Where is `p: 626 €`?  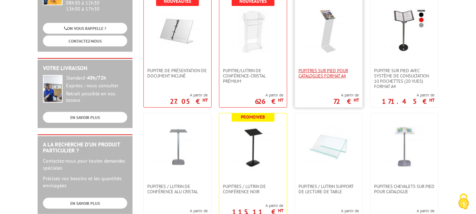 p: 626 € is located at coordinates (269, 101).